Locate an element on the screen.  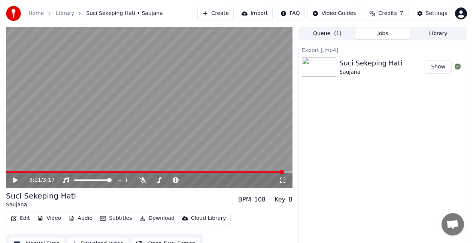
div: 108 is located at coordinates (259, 200).